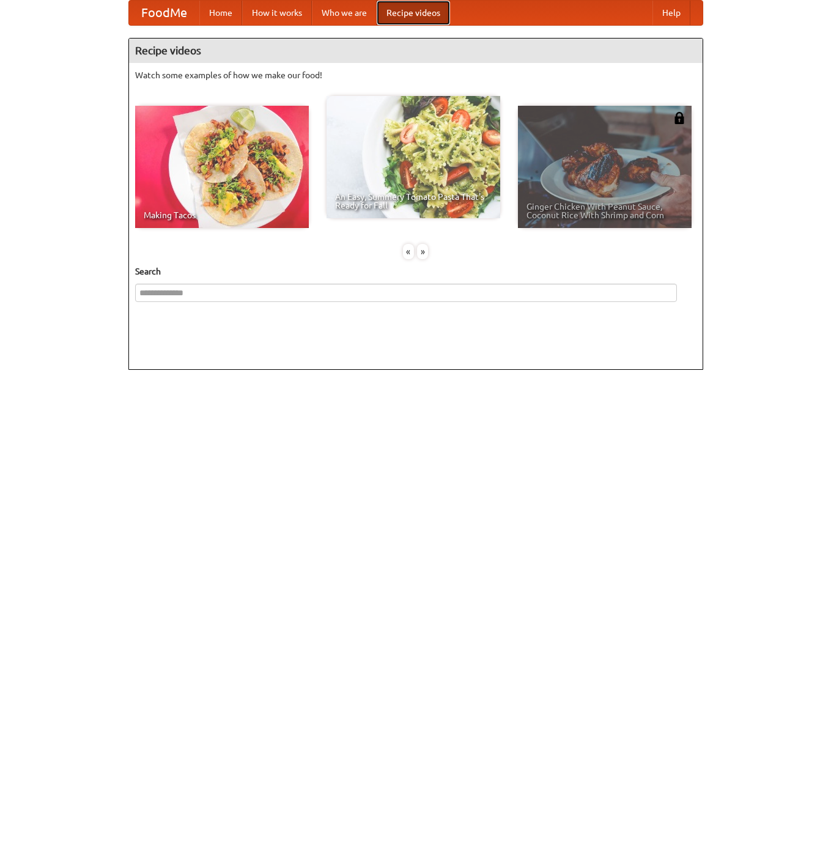  Describe the element at coordinates (416, 51) in the screenshot. I see `h4: Recipe videos` at that location.